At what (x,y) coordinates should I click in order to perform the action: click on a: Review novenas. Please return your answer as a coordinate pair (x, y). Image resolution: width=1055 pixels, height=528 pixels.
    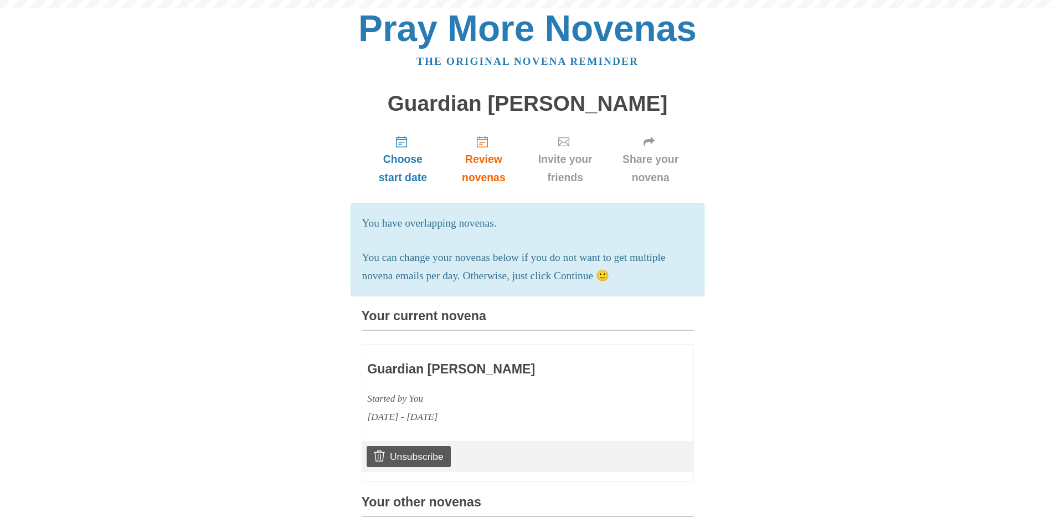
    Looking at the image, I should click on (483, 159).